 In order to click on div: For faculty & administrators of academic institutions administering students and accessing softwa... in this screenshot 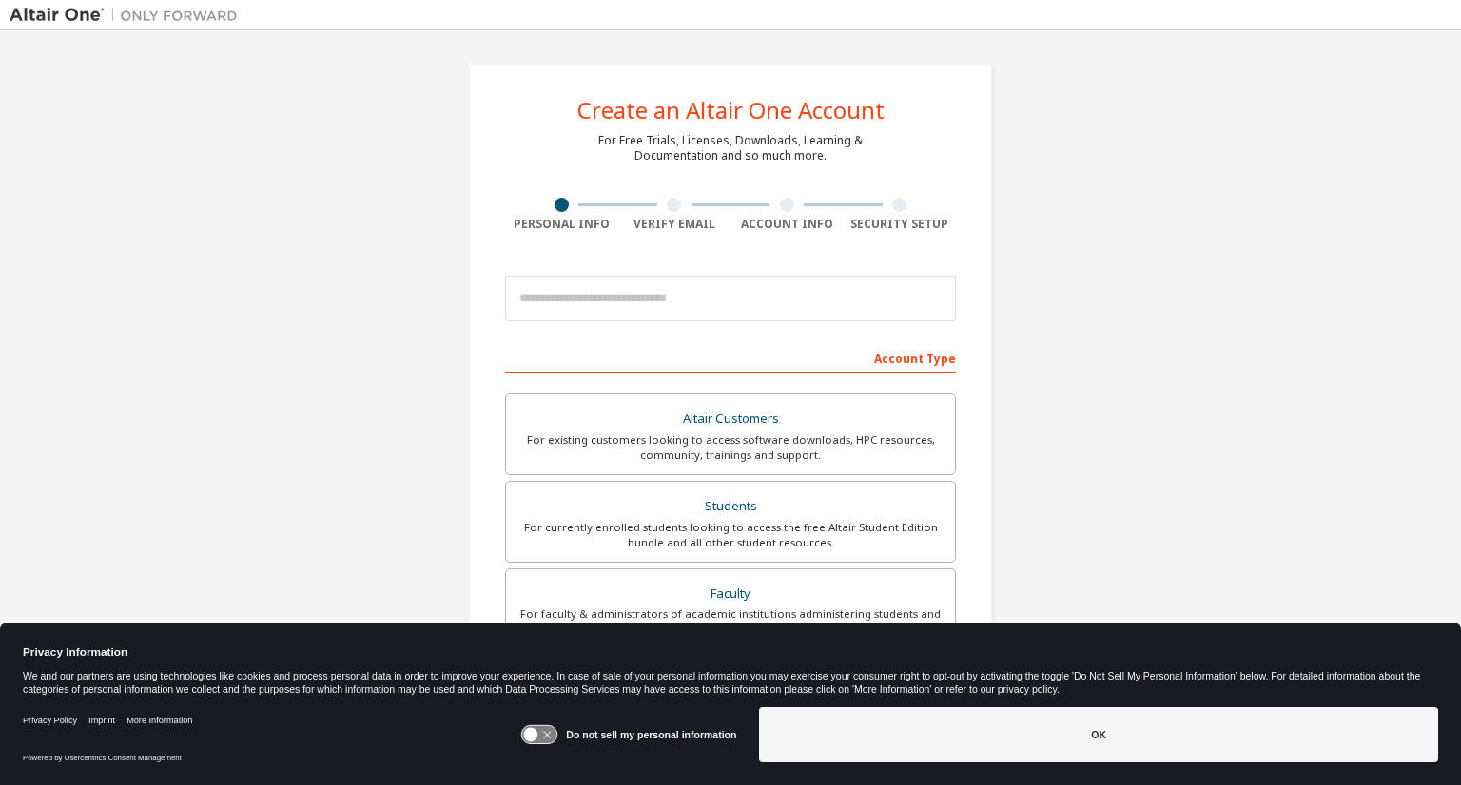, I will do `click(730, 622)`.